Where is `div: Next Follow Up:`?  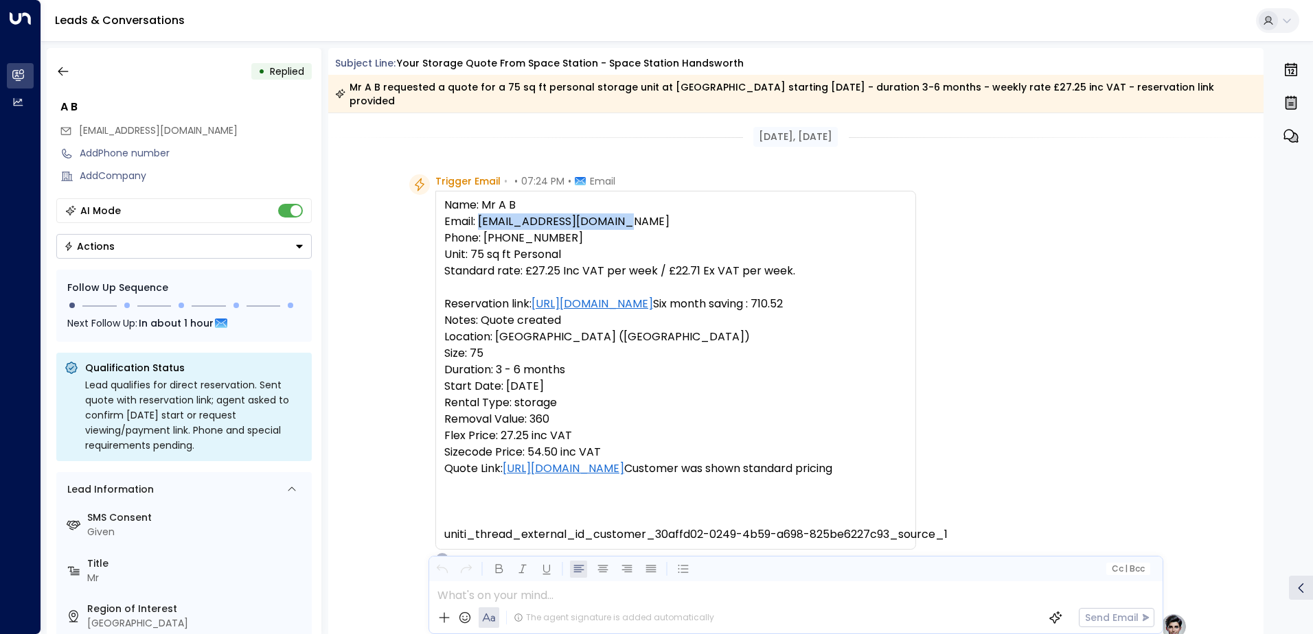
div: Next Follow Up: is located at coordinates (184, 323).